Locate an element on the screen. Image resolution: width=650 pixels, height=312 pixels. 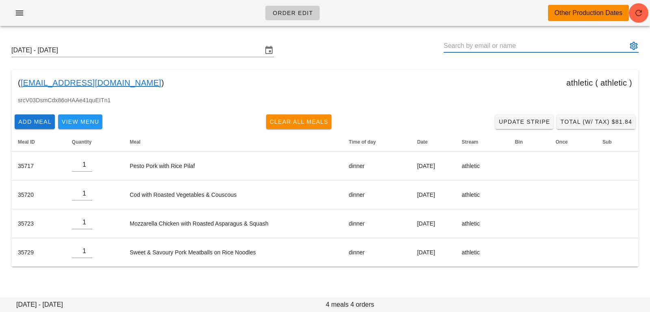
td: Mozzarella Chicken with Roasted Asparagus & Squash is located at coordinates (232, 224).